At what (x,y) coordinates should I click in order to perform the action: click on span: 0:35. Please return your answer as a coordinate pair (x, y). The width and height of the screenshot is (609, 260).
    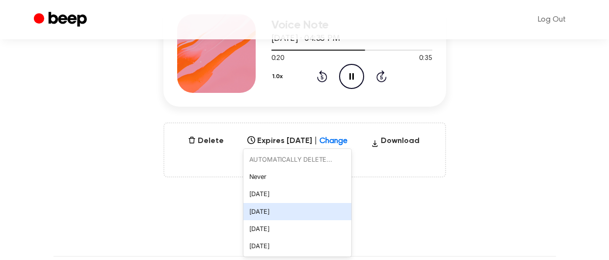
    Looking at the image, I should click on (426, 58).